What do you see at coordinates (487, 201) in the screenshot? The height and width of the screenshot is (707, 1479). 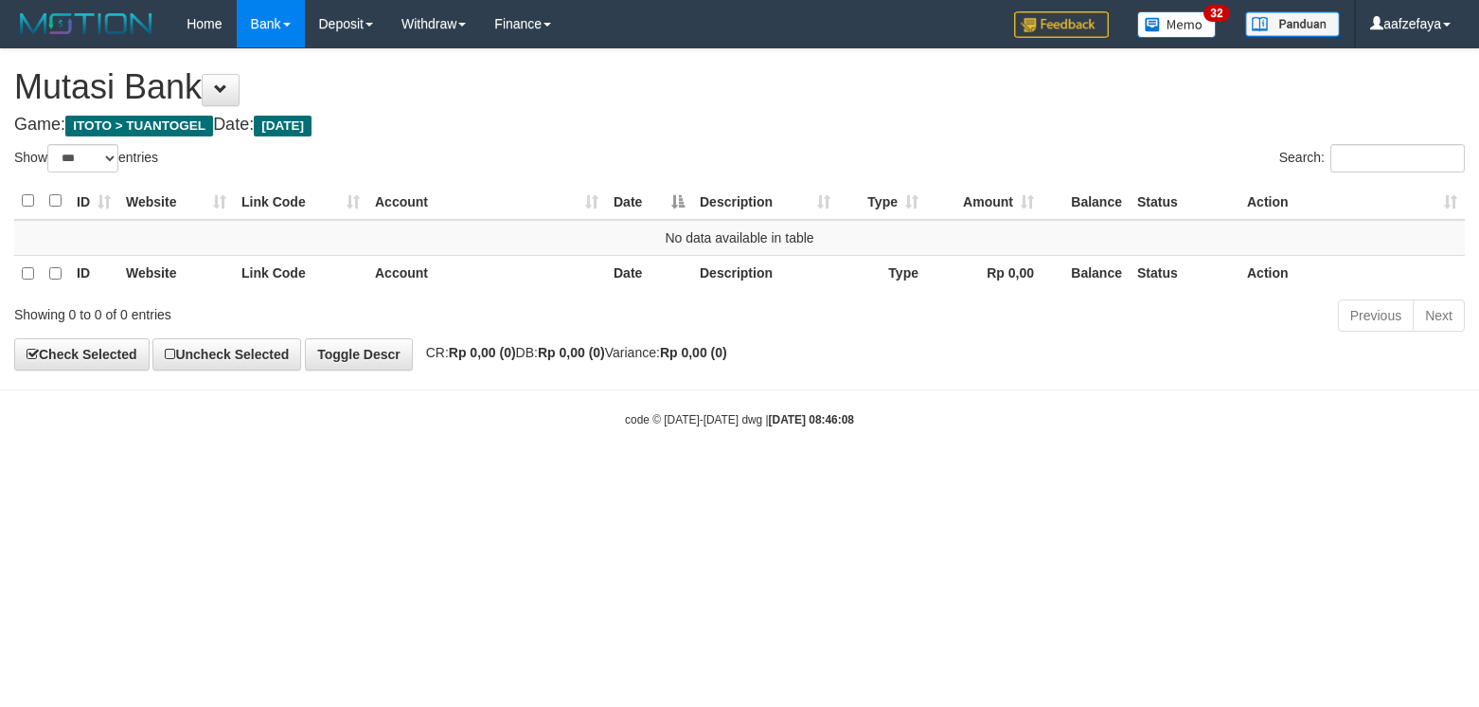 I see `th: Account: activate to sort column ascending` at bounding box center [487, 201].